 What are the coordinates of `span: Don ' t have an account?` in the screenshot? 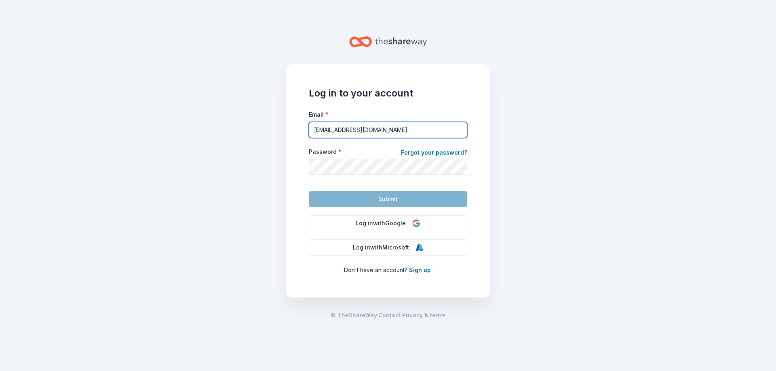 It's located at (375, 270).